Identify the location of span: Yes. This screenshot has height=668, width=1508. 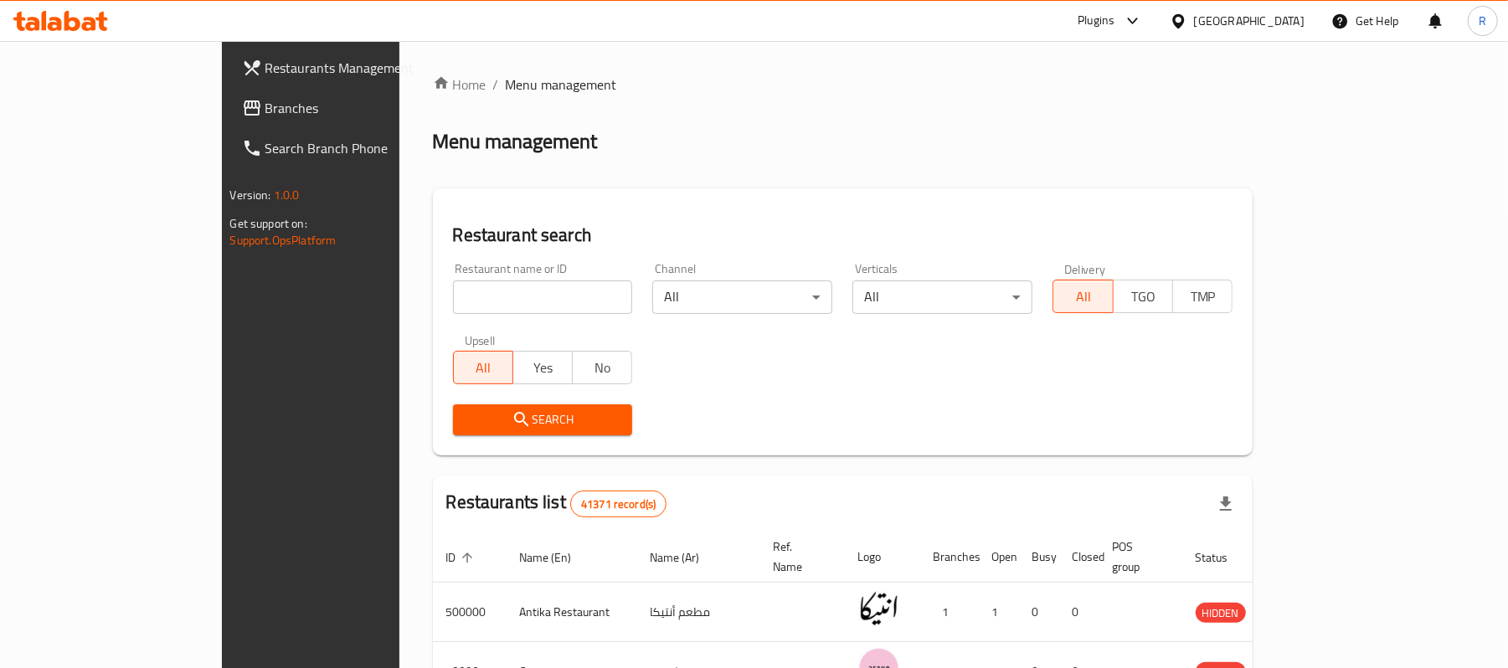
(542, 368).